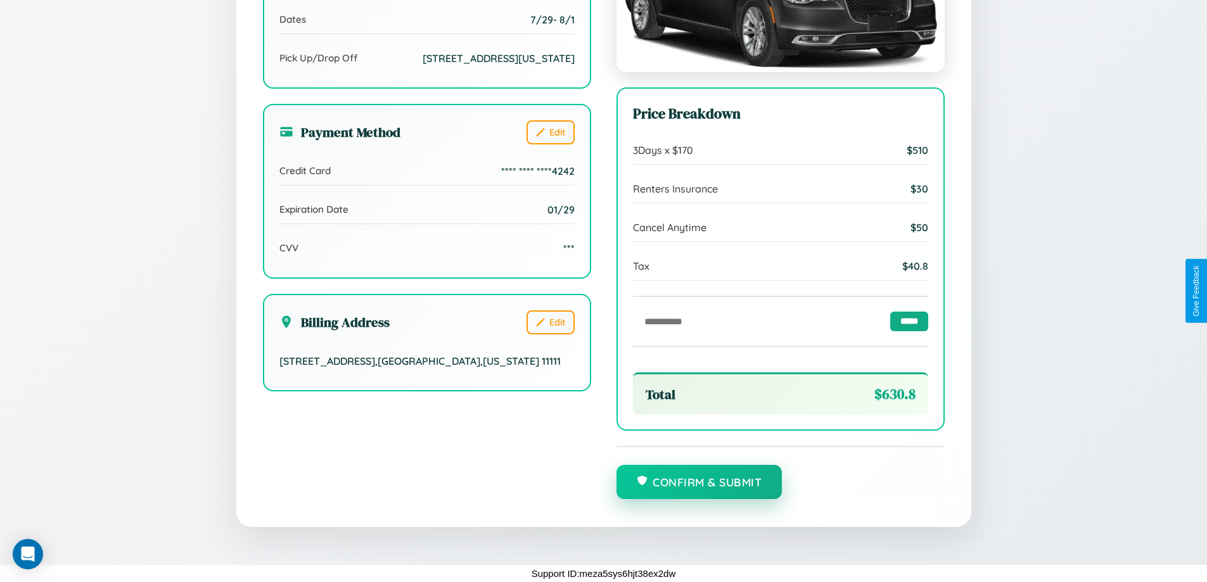 The image size is (1207, 582). Describe the element at coordinates (553, 20) in the screenshot. I see `span: 7 / 29 - 8 / 1` at that location.